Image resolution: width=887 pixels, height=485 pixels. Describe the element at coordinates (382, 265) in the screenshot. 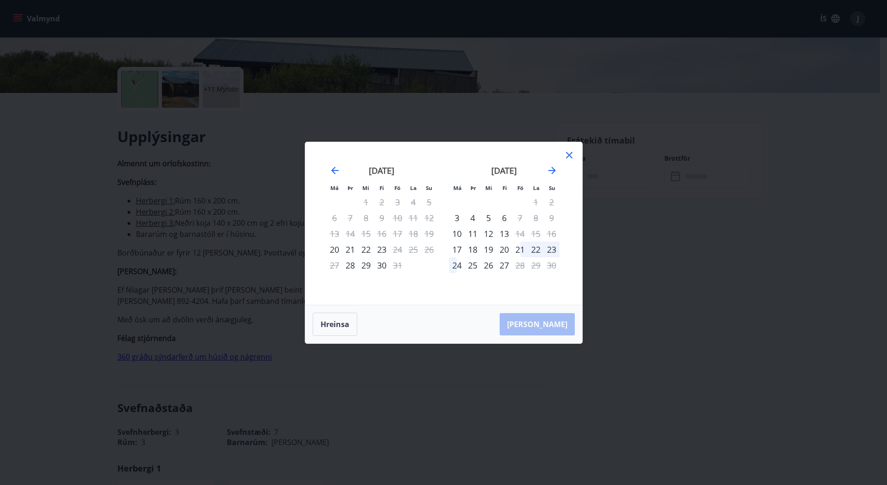

I see `td: Choose fimmtudagur, 30. október 2025 as your check-in date. It’s available.` at that location.